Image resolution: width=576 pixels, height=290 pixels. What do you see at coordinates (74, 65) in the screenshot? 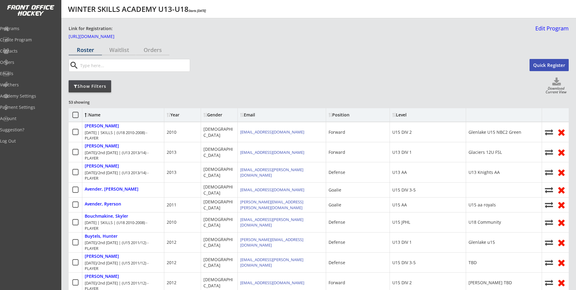
I see `button: search` at bounding box center [74, 65].